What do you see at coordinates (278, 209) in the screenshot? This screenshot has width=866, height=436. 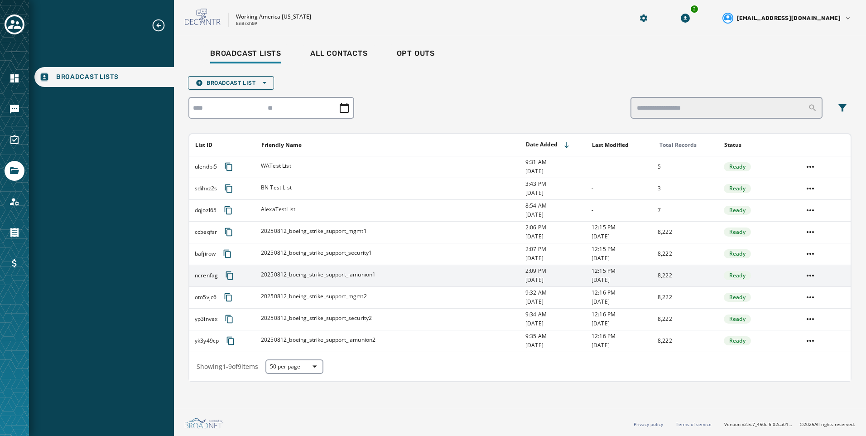 I see `span: AlexaTestList` at bounding box center [278, 209].